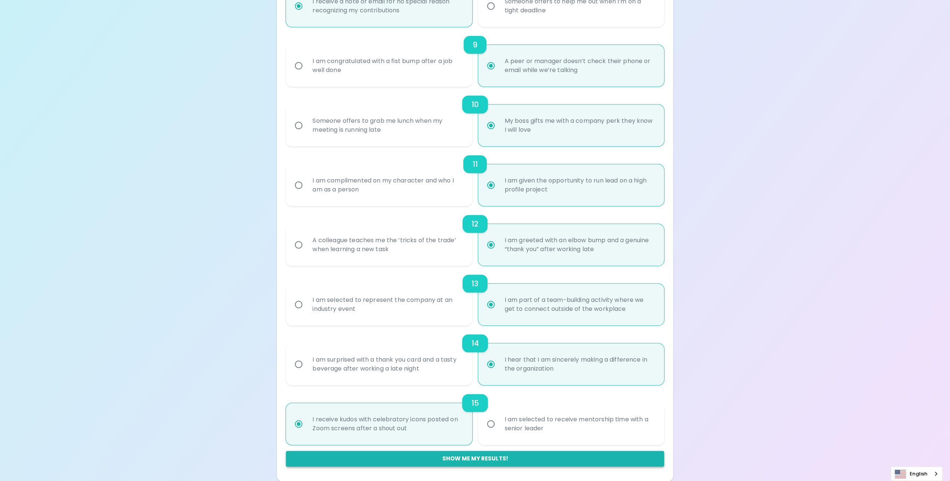 This screenshot has height=481, width=950. What do you see at coordinates (580, 125) in the screenshot?
I see `div: My boss gifts me with a company perk they know I will love` at bounding box center [580, 125].